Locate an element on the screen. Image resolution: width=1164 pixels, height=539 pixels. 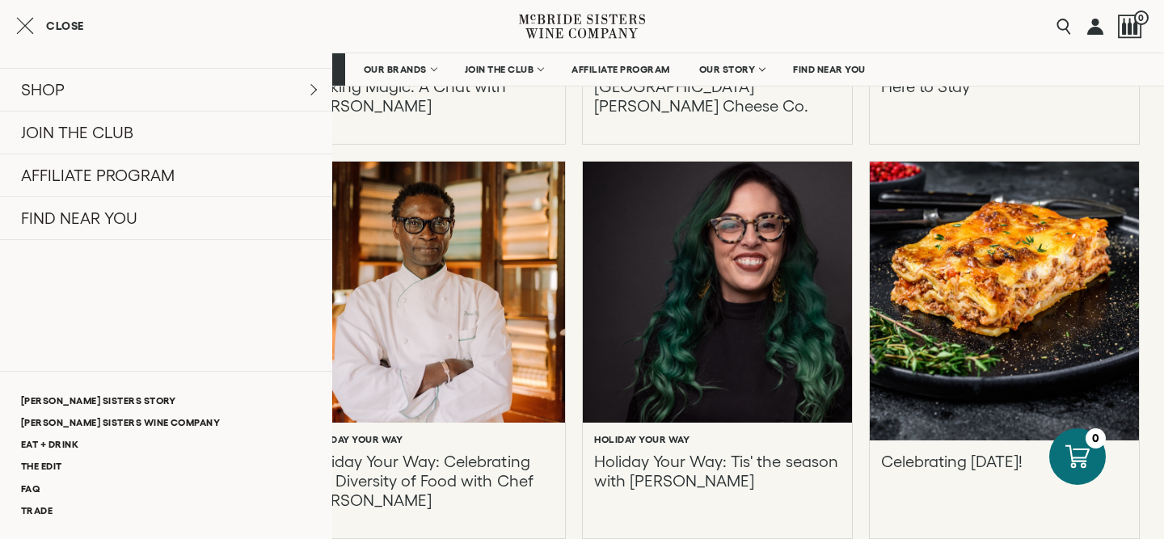
div: 0 is located at coordinates (1095, 438).